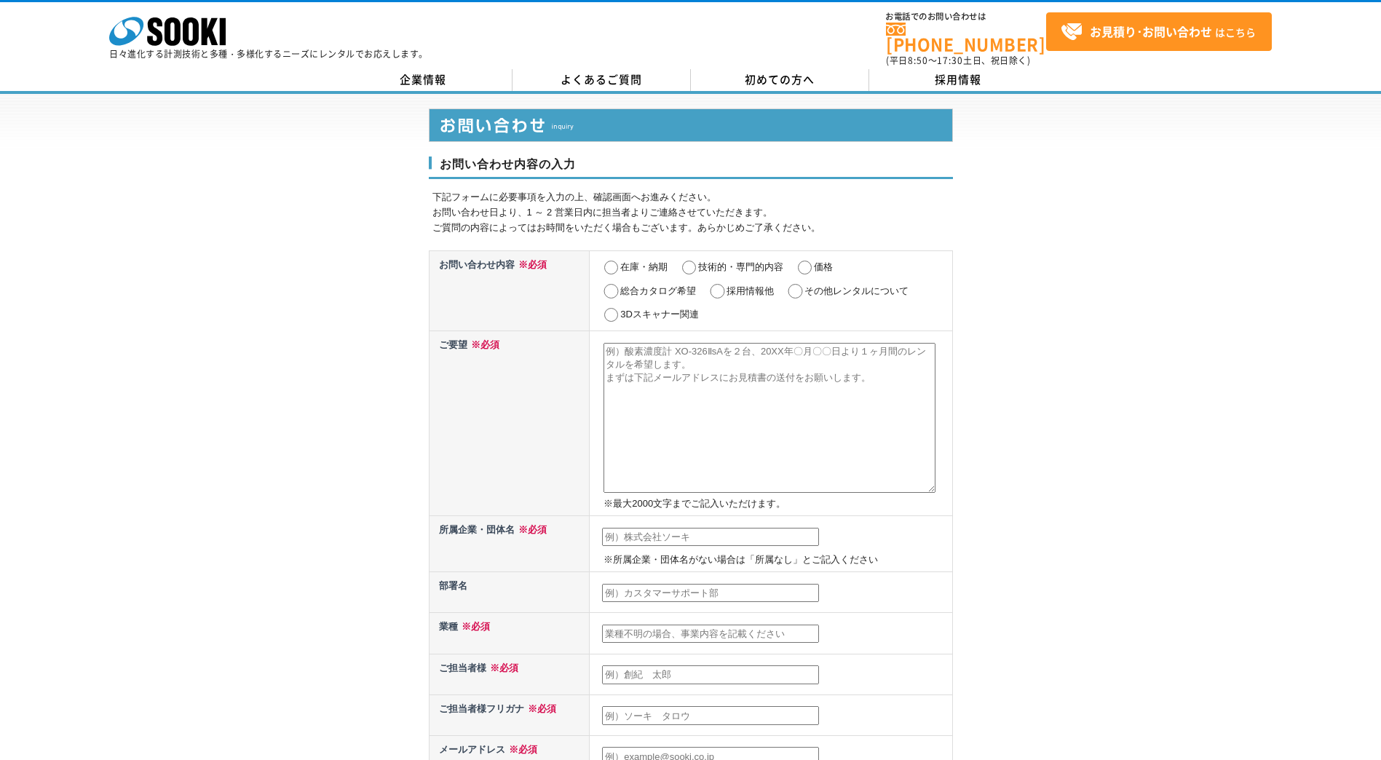  Describe the element at coordinates (958, 60) in the screenshot. I see `span: (平日 ～ 土日、祝日除く)` at that location.